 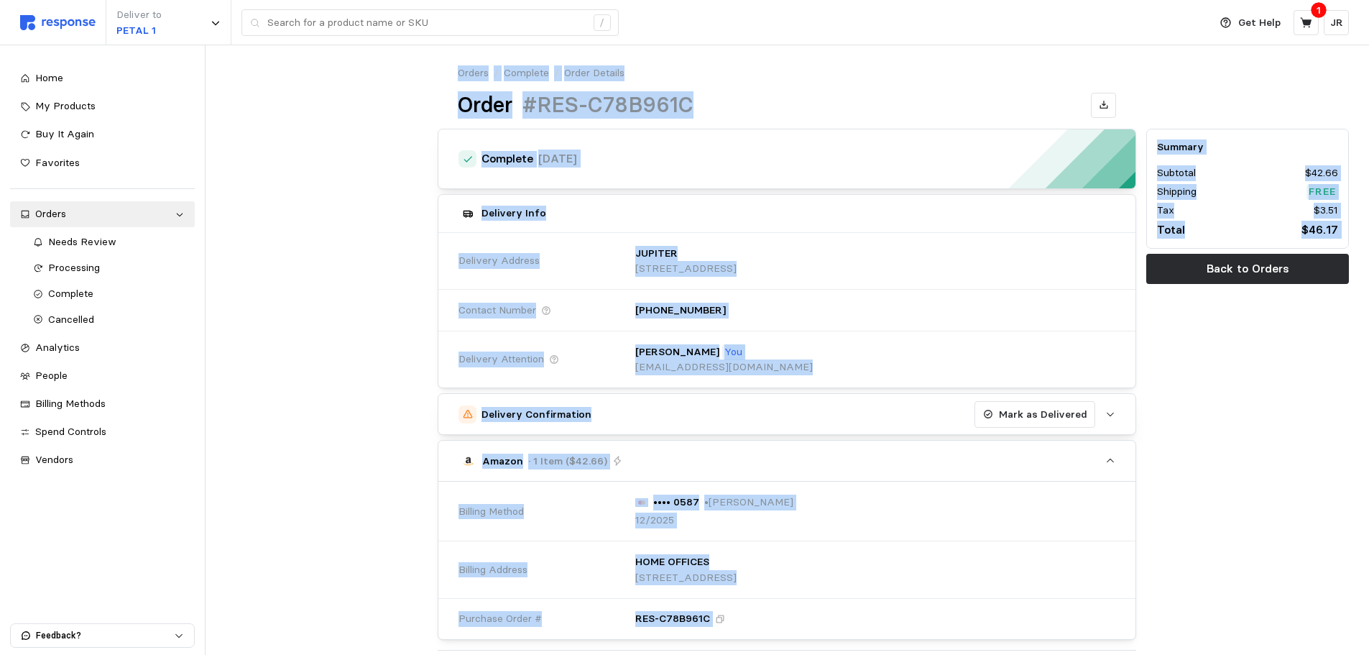 What do you see at coordinates (102, 635) in the screenshot?
I see `button: Feedback?` at bounding box center [102, 635].